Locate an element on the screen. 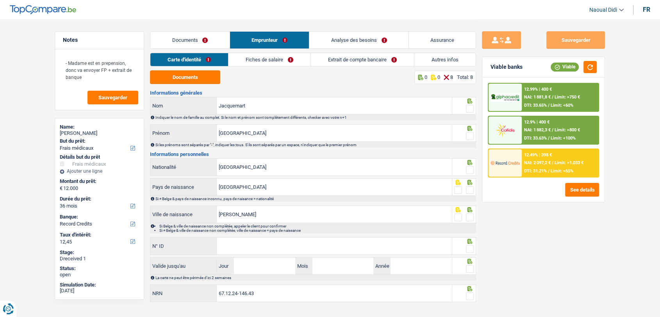  span: Limit: >1.033 € is located at coordinates (569, 162).